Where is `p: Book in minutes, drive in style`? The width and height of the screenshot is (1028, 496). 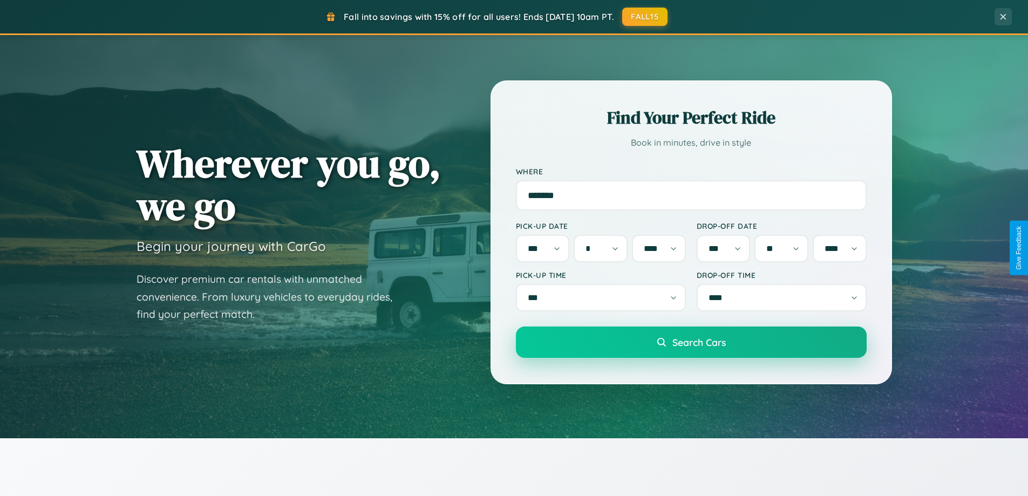 p: Book in minutes, drive in style is located at coordinates (692, 143).